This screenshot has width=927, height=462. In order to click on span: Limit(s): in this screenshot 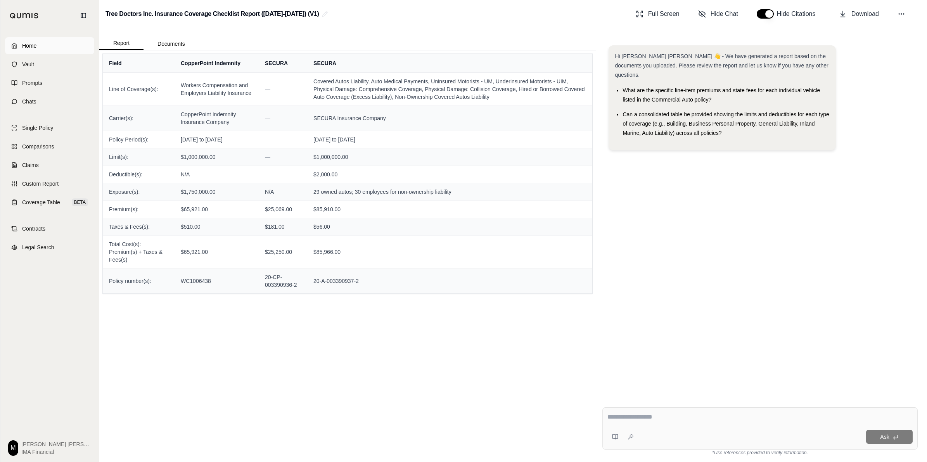, I will do `click(138, 157)`.